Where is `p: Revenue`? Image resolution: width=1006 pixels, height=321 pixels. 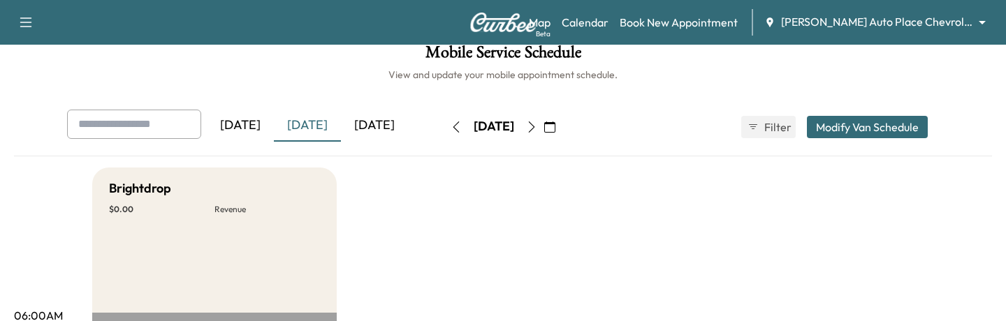
p: Revenue is located at coordinates (267, 210).